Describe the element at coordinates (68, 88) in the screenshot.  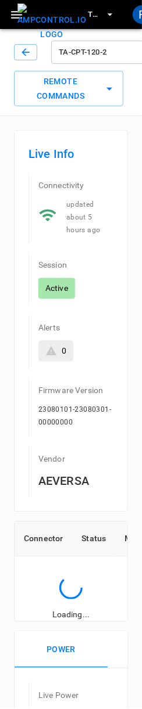
I see `button: Remote Commands` at that location.